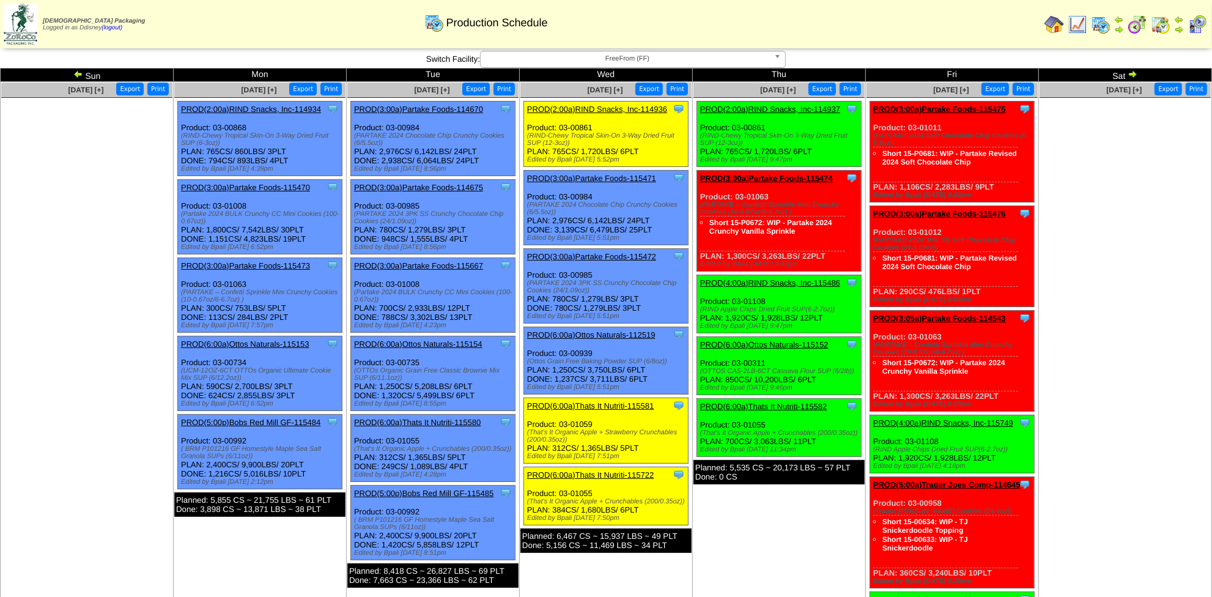 Image resolution: width=1212 pixels, height=597 pixels. Describe the element at coordinates (606, 286) in the screenshot. I see `div: Product: 03-00985 PLAN: 780CS / 1,279LBS / 3PLT DONE: 780CS / 1,279LBS / 3PLT` at that location.